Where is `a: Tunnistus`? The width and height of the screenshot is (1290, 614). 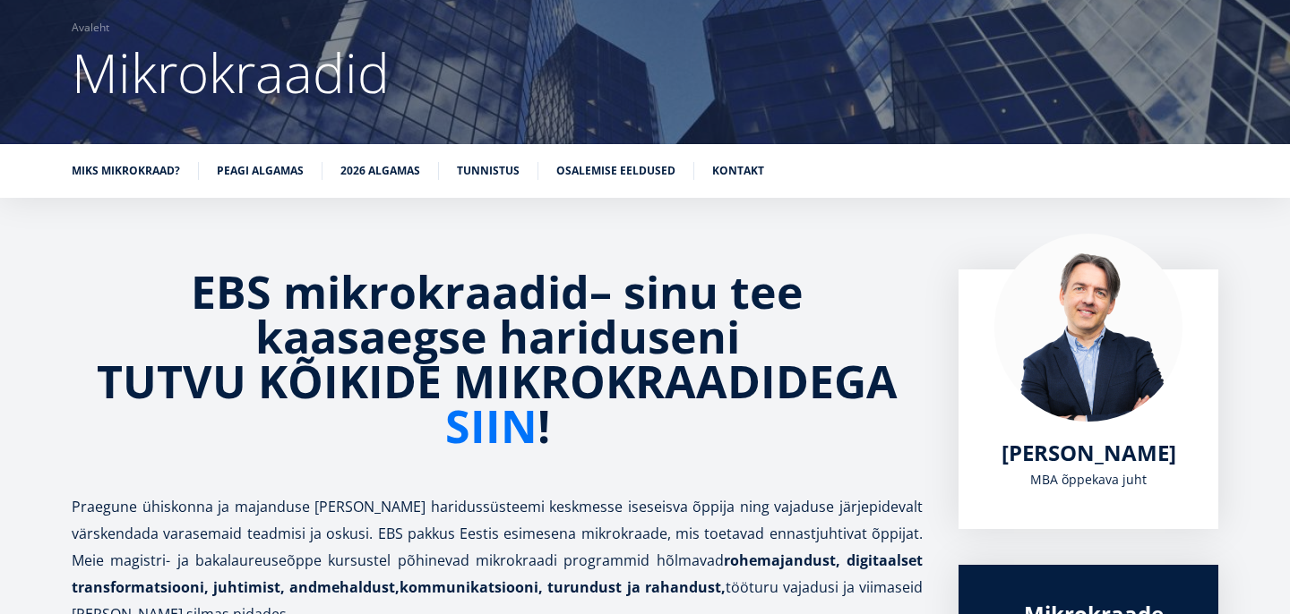 a: Tunnistus is located at coordinates (488, 171).